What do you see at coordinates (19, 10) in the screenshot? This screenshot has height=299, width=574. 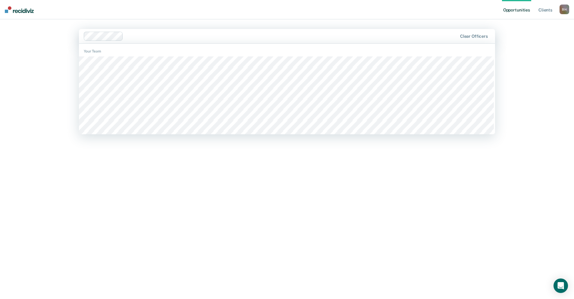 I see `img: Recidiviz` at bounding box center [19, 10].